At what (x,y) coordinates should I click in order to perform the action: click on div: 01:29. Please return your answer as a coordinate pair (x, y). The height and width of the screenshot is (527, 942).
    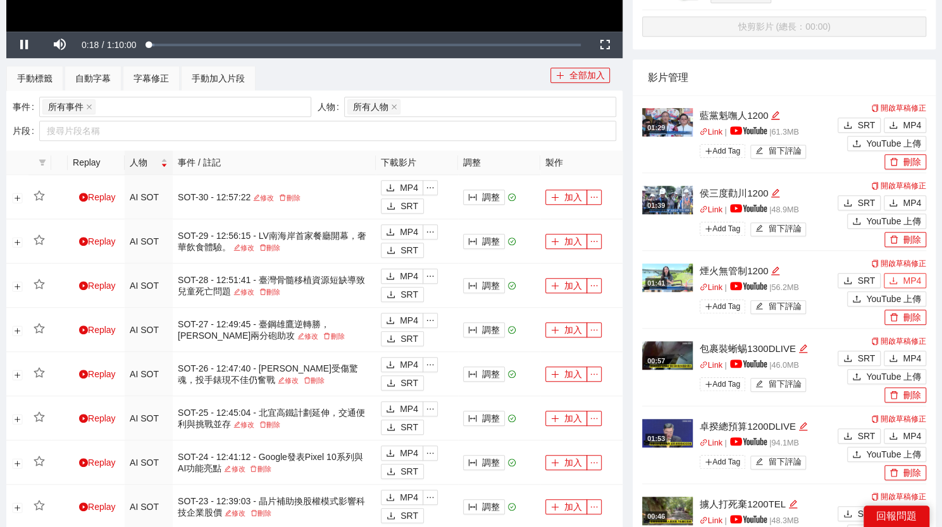
    Looking at the image, I should click on (656, 128).